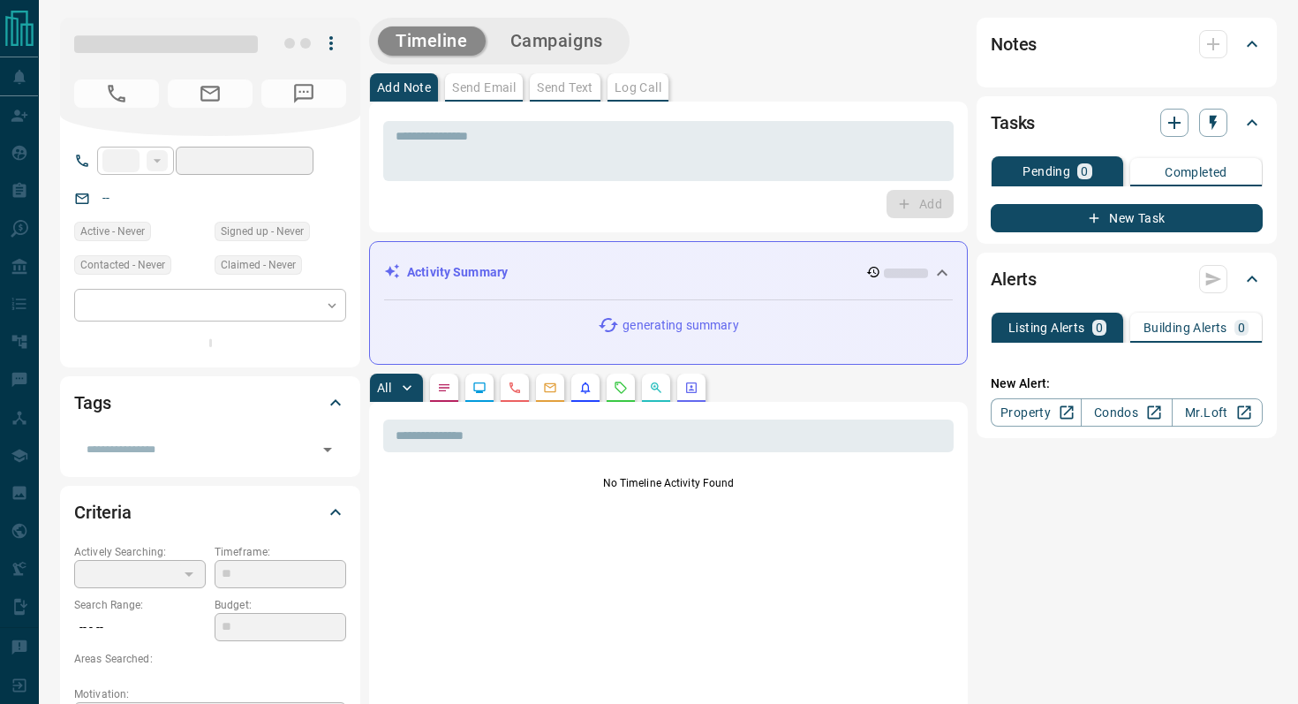 The height and width of the screenshot is (704, 1298). Describe the element at coordinates (432, 41) in the screenshot. I see `button: Timeline` at that location.